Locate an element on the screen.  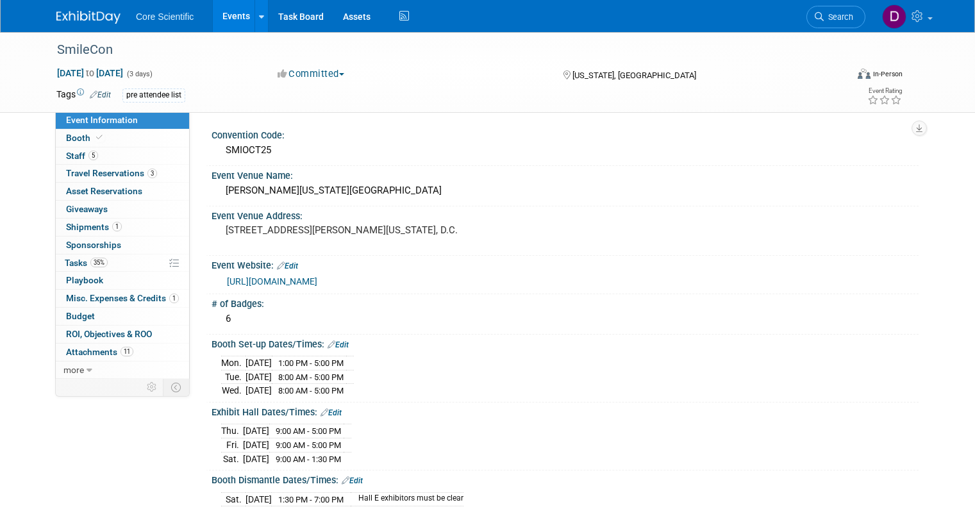
div: In-Person is located at coordinates (888, 74).